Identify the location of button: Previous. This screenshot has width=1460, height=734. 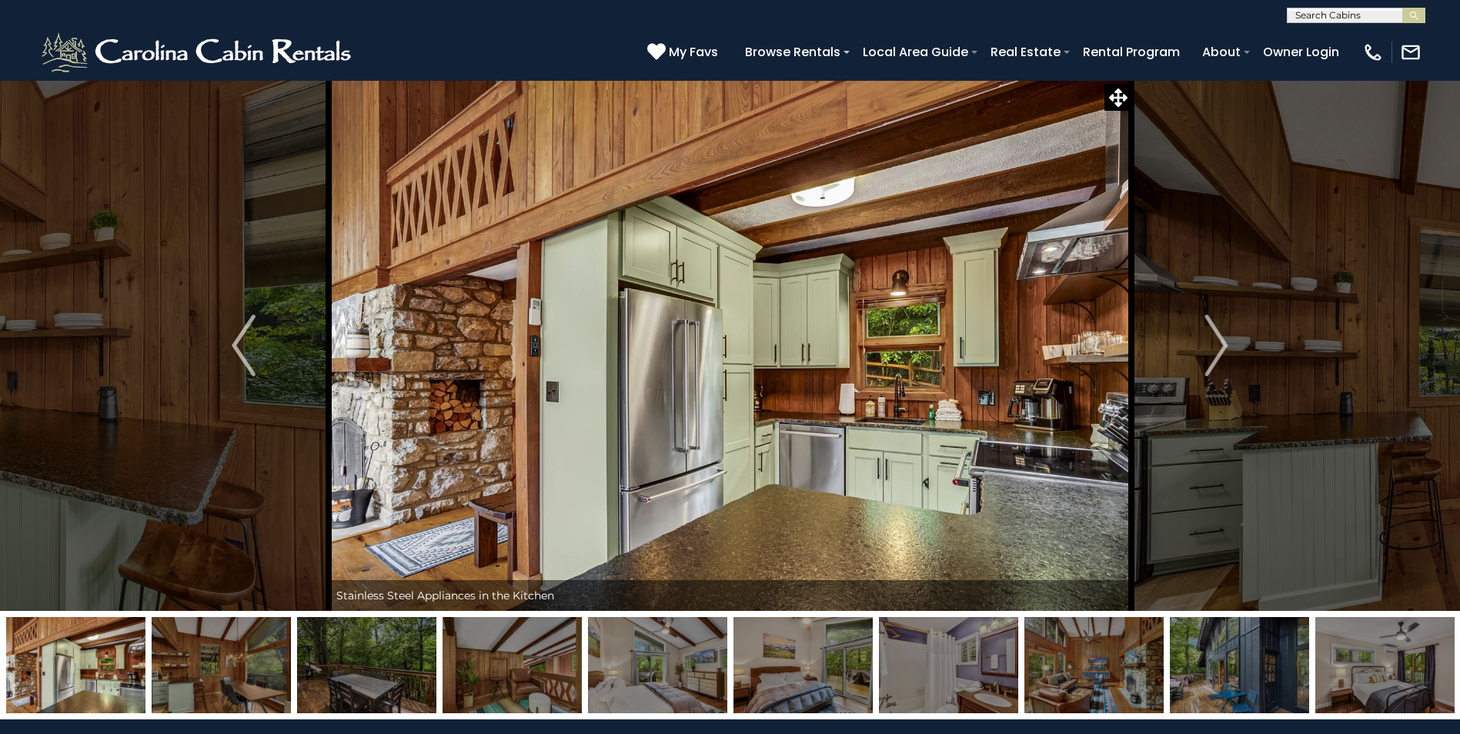
(243, 346).